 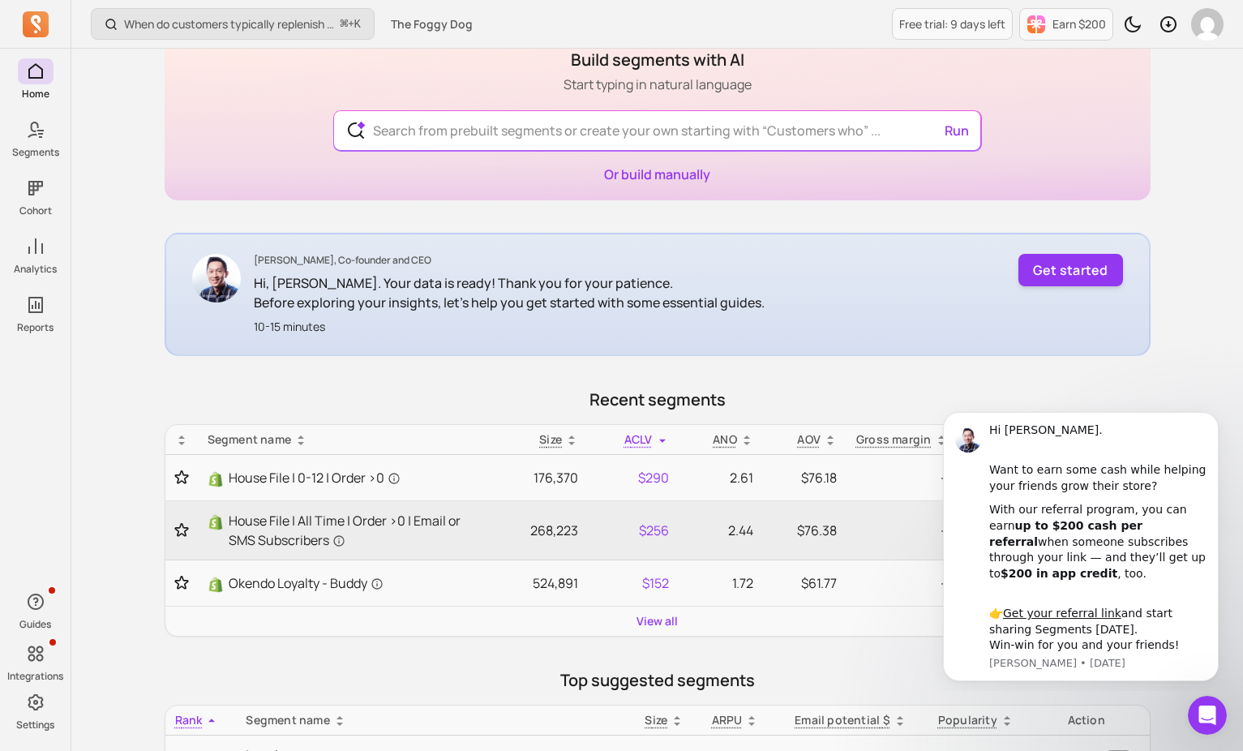 I want to click on div: With our referral program, you can earn when someone subscribes through your link — and they’ll g..., so click(x=179, y=144).